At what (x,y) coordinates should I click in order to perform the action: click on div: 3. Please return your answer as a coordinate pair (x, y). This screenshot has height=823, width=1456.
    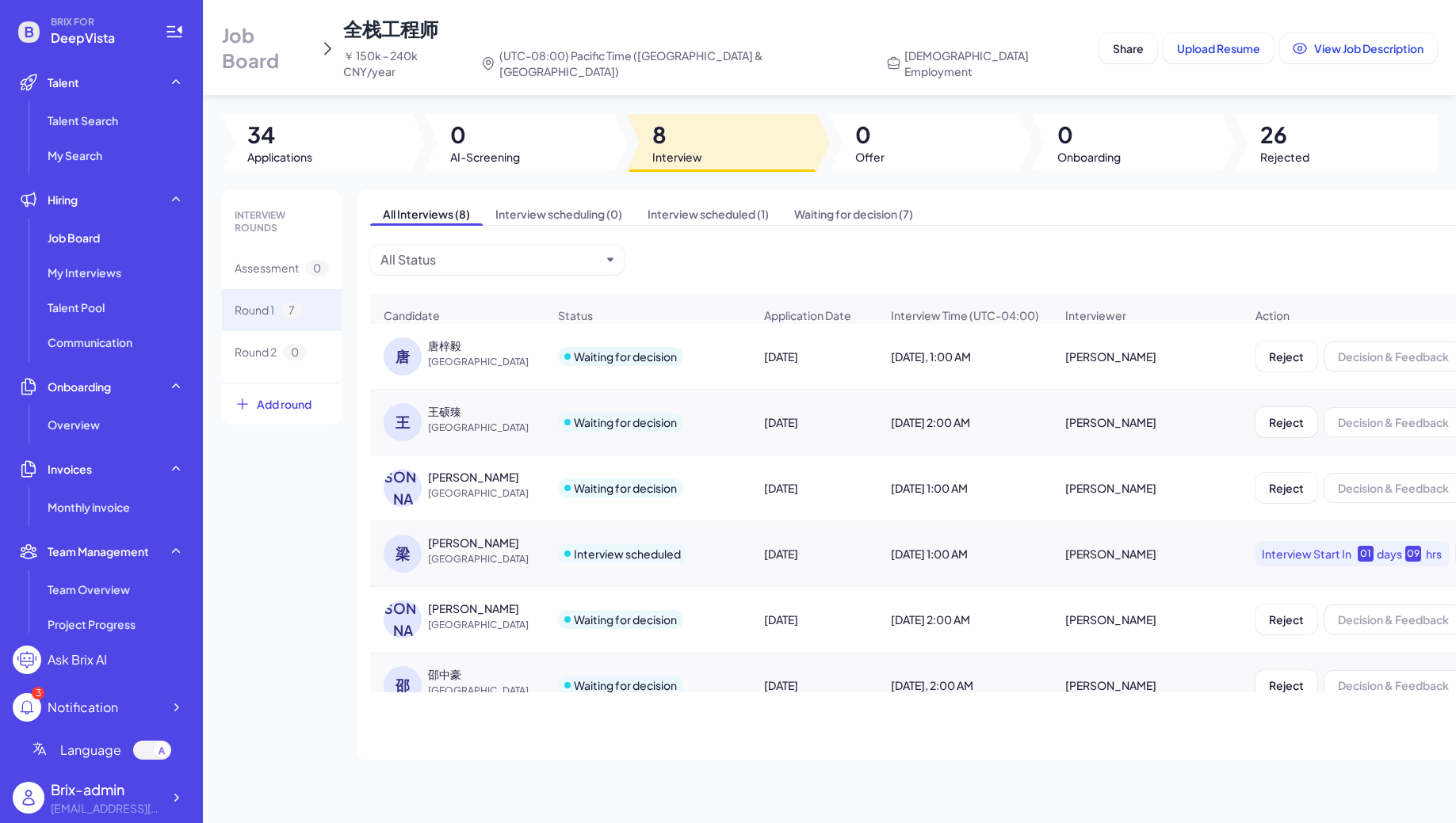
    Looking at the image, I should click on (38, 693).